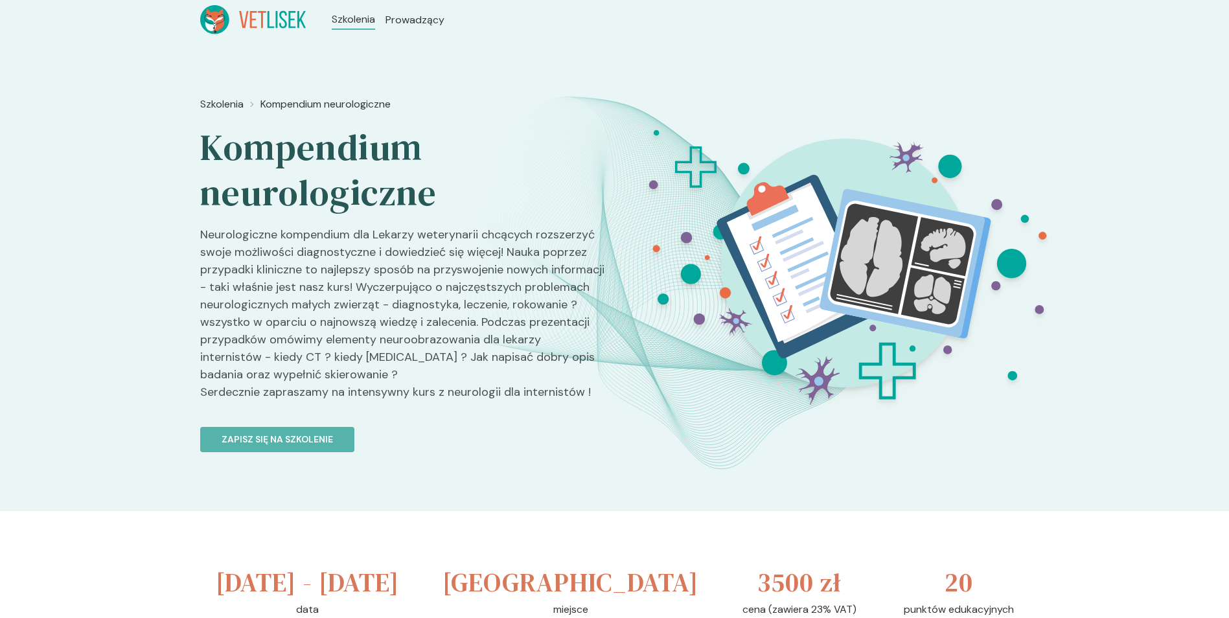  I want to click on a: Prowadzący, so click(415, 20).